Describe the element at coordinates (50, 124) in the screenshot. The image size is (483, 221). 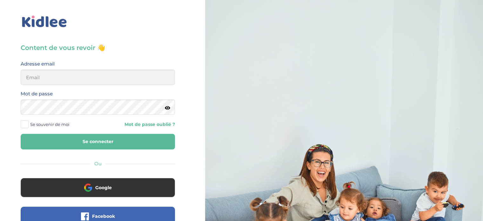
I see `span: Se souvenir de moi` at that location.